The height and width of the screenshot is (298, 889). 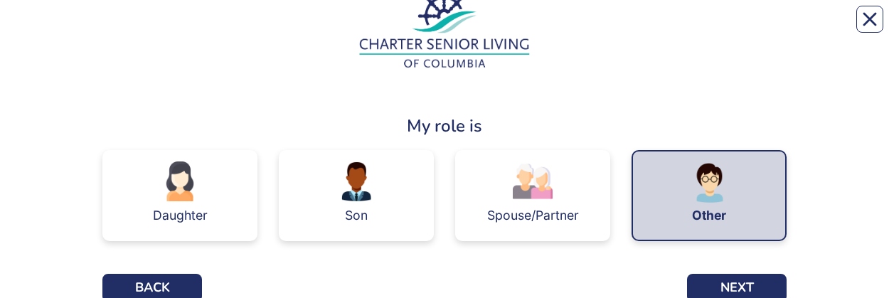 What do you see at coordinates (709, 183) in the screenshot?
I see `img: 1db3f06c-694d-4bc0-8215-f95f7c4b0a38.png` at bounding box center [709, 183].